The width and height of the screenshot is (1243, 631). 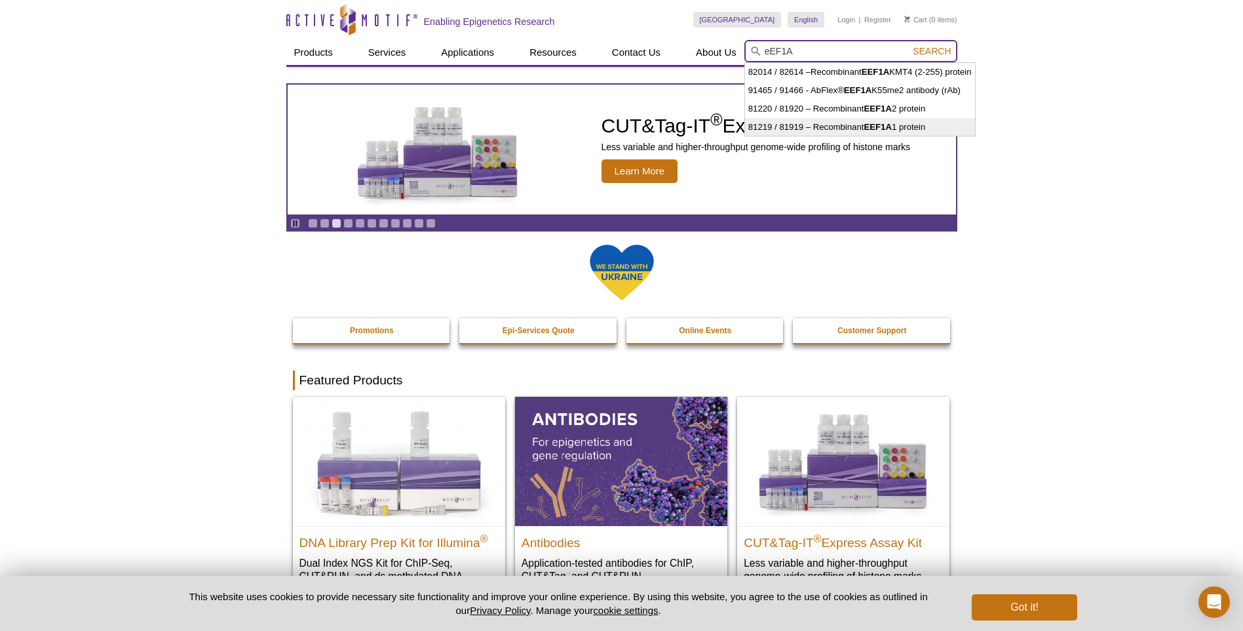 I want to click on a: Cart, so click(x=916, y=20).